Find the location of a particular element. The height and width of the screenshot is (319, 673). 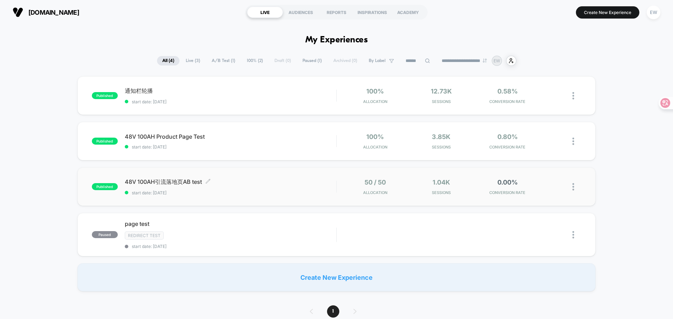

span: All ( 4 ) is located at coordinates (168, 61).